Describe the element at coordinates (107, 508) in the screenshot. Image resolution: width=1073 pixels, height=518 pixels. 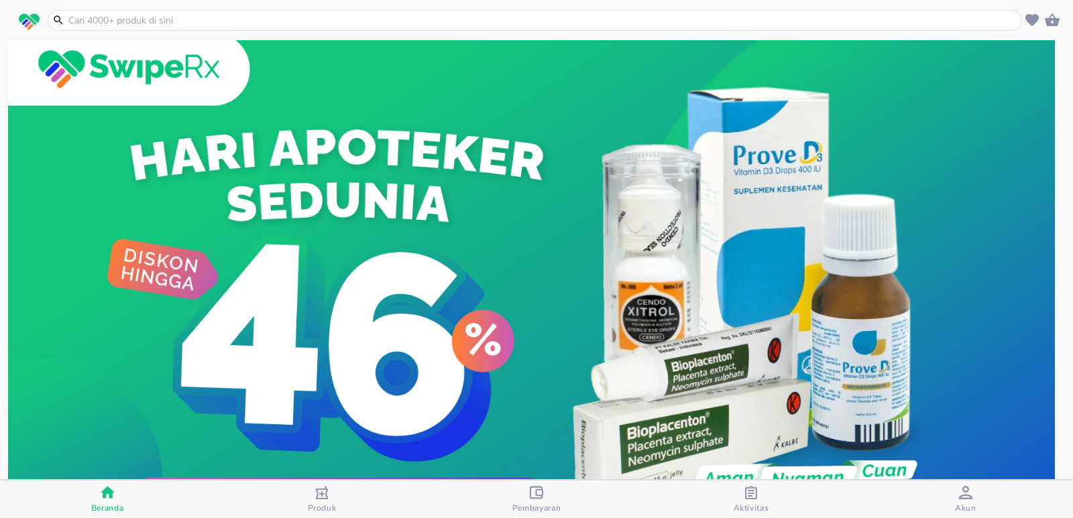
I see `span: Beranda` at that location.